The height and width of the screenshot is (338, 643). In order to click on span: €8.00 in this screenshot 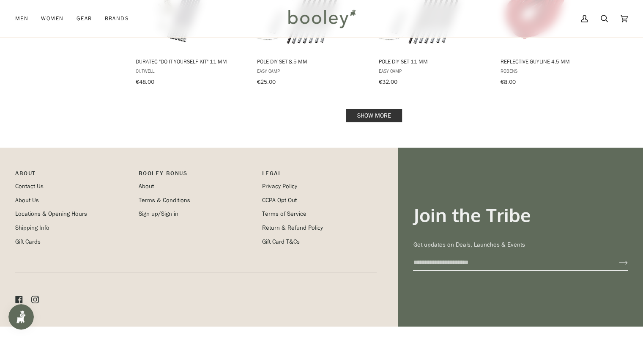, I will do `click(508, 82)`.